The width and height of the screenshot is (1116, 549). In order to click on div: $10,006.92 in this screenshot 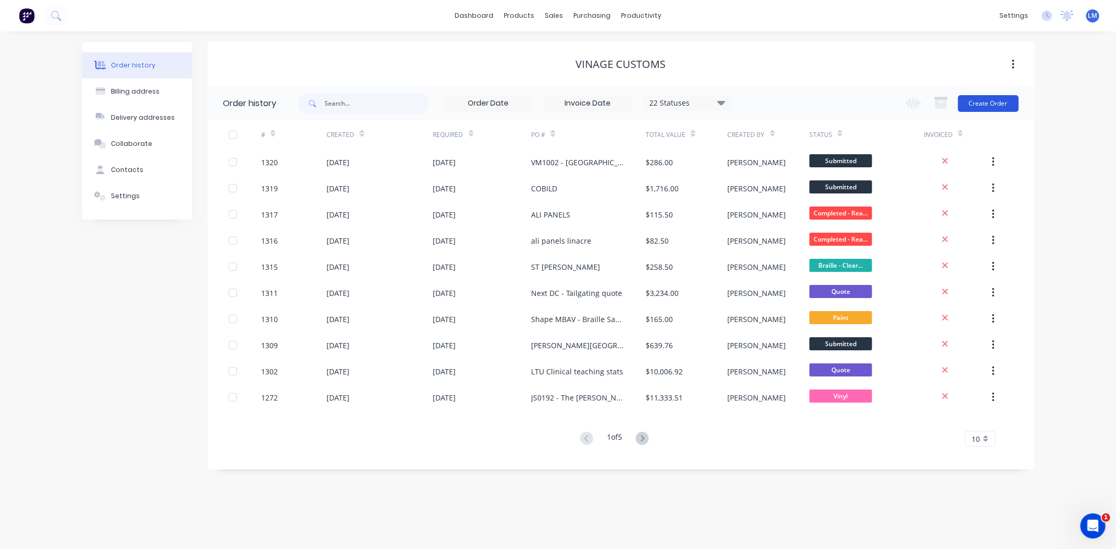, I will do `click(664, 371)`.